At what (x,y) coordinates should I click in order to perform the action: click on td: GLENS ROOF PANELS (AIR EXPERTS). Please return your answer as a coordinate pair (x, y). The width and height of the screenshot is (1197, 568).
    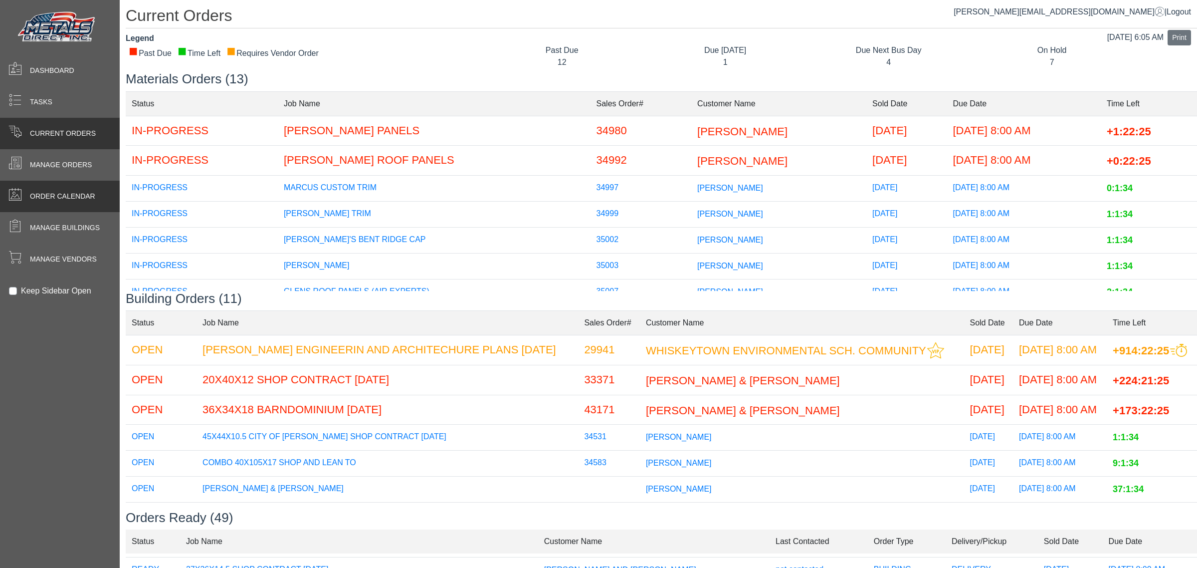
    Looking at the image, I should click on (434, 292).